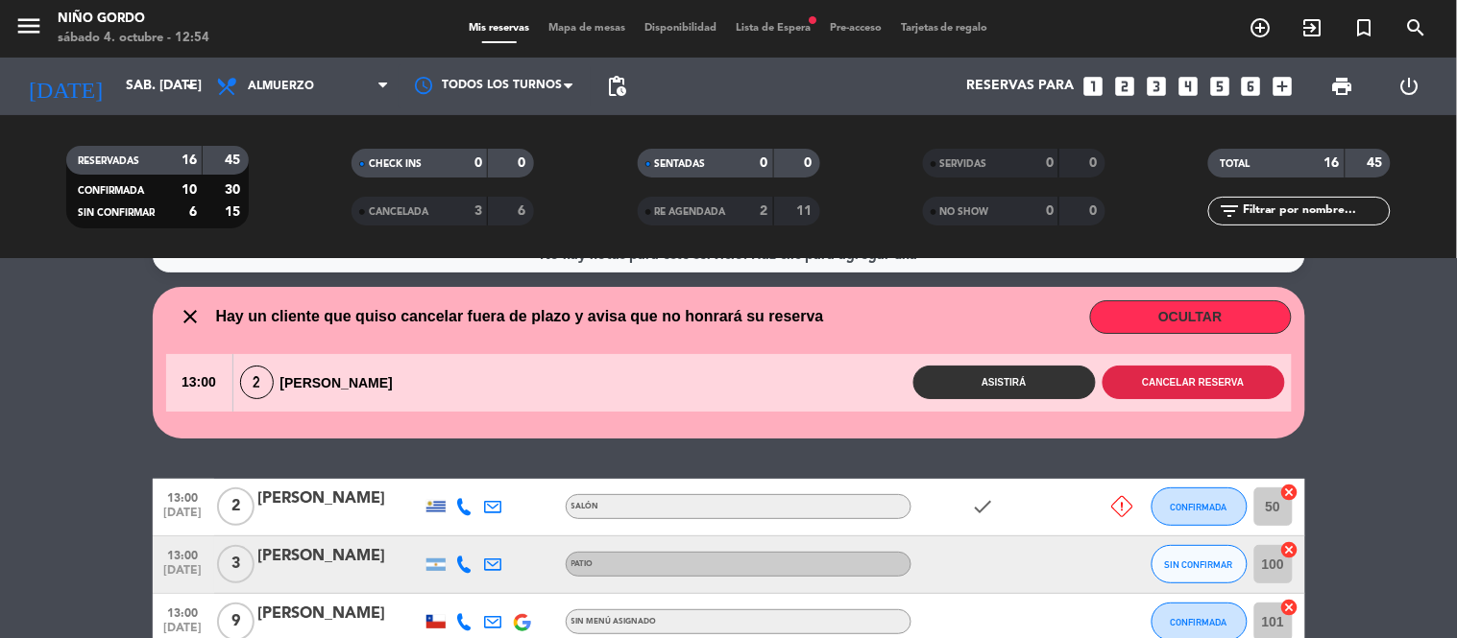 Image resolution: width=1457 pixels, height=638 pixels. I want to click on span: Tarjetas de regalo, so click(944, 28).